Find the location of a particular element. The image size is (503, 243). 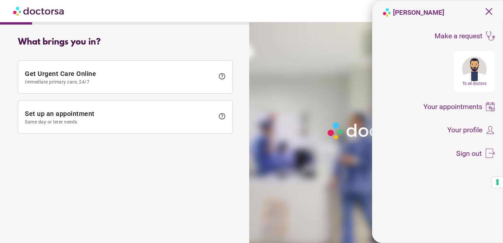

img: logo-doctorsa-baloon.png is located at coordinates (387, 12).